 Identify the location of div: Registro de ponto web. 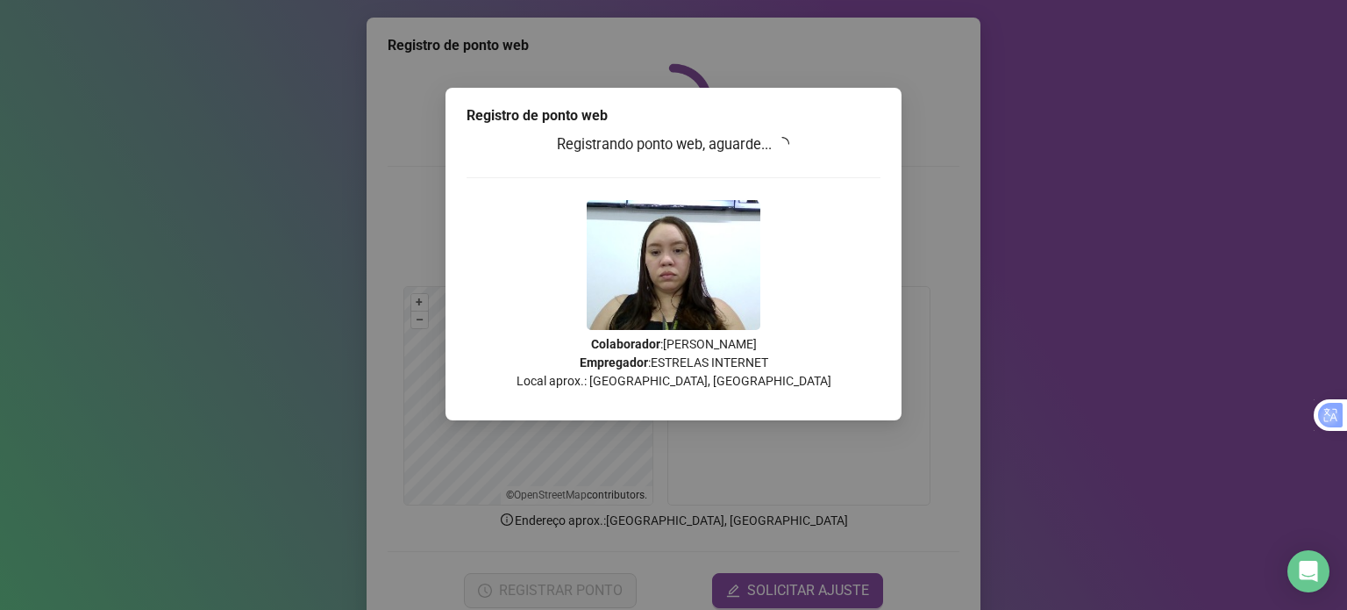
(674, 116).